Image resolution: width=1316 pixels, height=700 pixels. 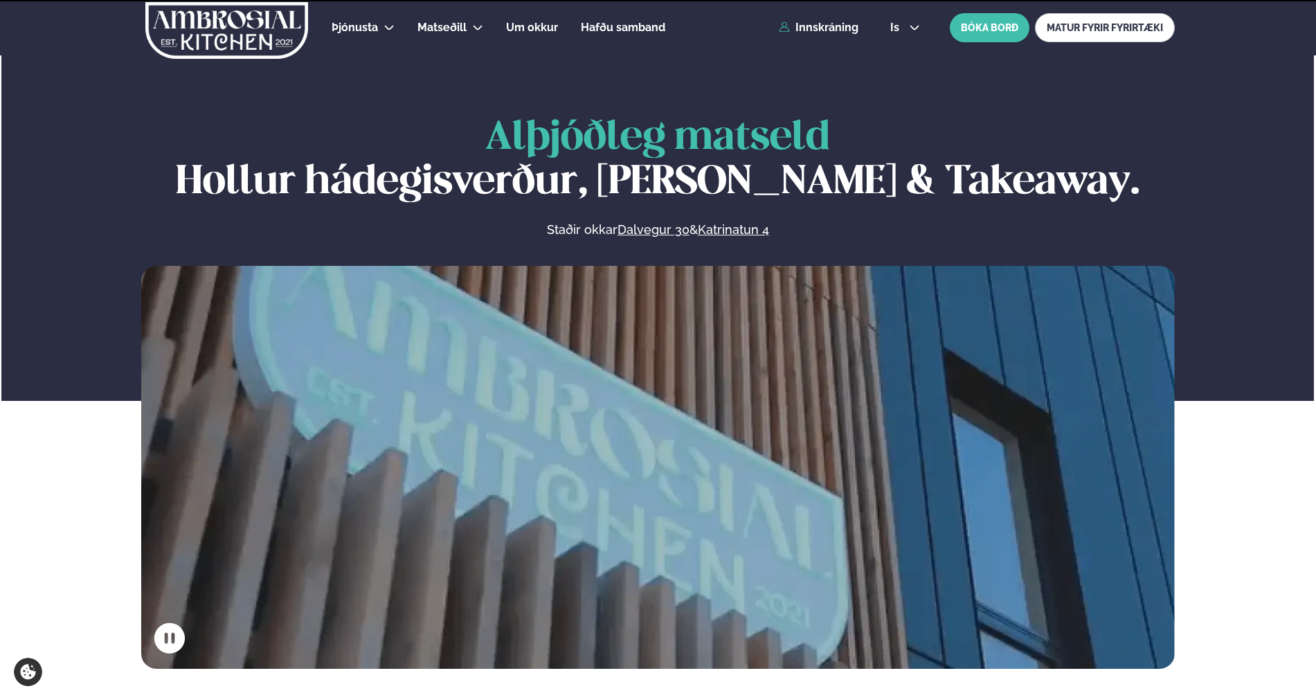 What do you see at coordinates (532, 27) in the screenshot?
I see `span: Um okkur` at bounding box center [532, 27].